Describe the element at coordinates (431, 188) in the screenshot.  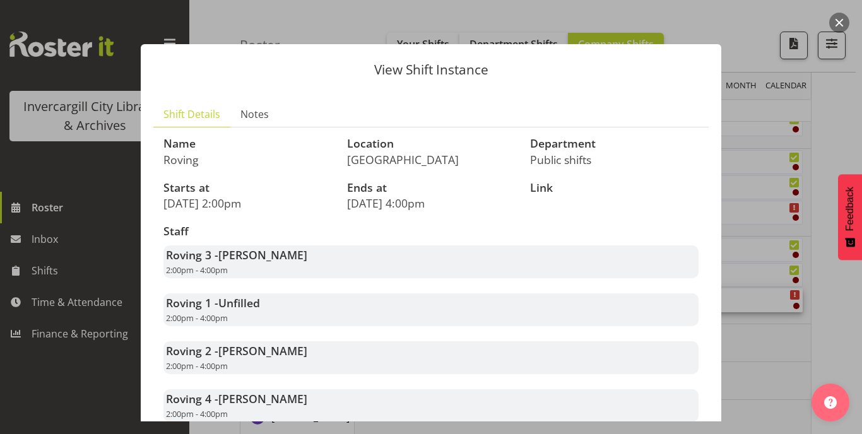
I see `h3: Ends at` at that location.